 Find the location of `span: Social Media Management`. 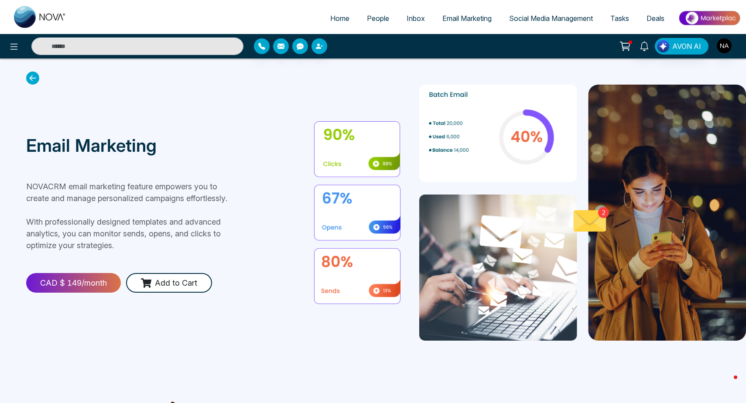

span: Social Media Management is located at coordinates (551, 18).